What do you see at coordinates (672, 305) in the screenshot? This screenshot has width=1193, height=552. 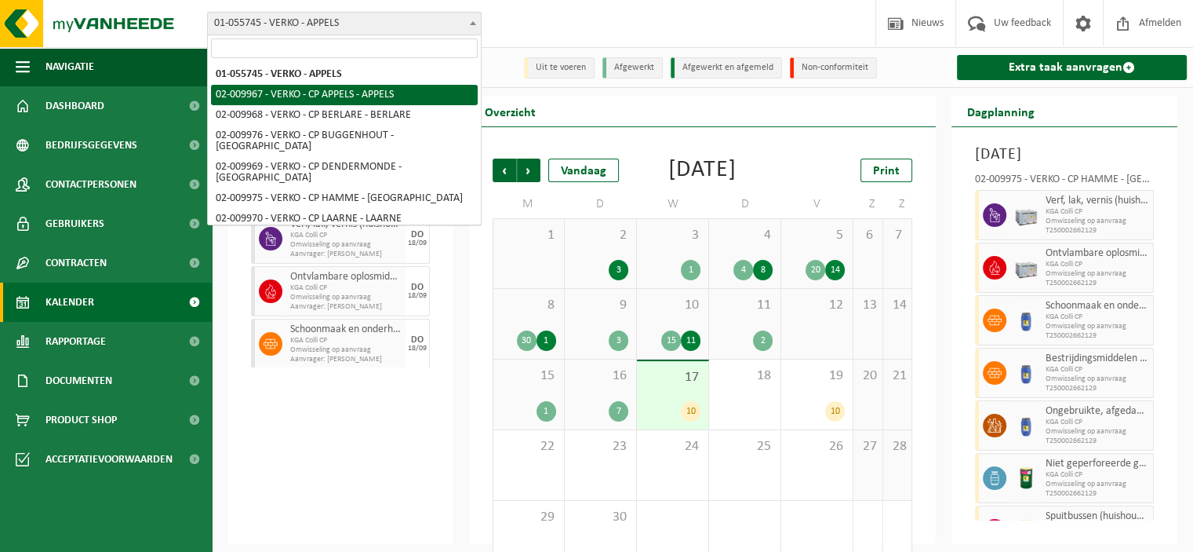 I see `span: 10` at bounding box center [672, 305].